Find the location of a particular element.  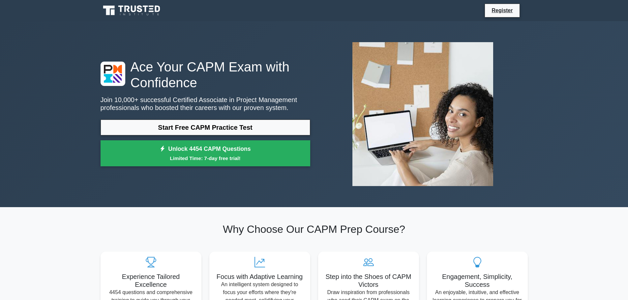

h5: Engagement, Simplicity, Success is located at coordinates (477, 281).